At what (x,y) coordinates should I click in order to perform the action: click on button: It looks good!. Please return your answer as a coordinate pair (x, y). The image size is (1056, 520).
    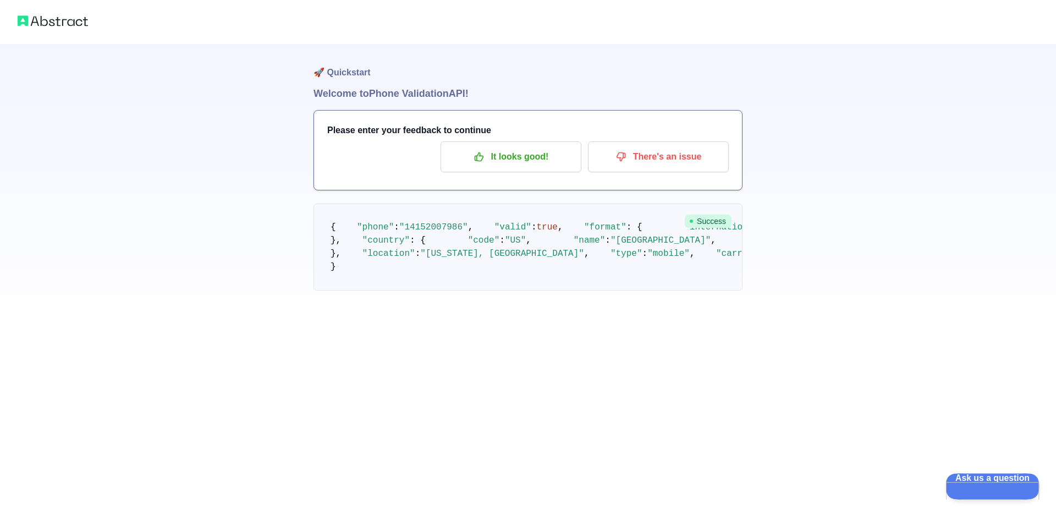
    Looking at the image, I should click on (511, 157).